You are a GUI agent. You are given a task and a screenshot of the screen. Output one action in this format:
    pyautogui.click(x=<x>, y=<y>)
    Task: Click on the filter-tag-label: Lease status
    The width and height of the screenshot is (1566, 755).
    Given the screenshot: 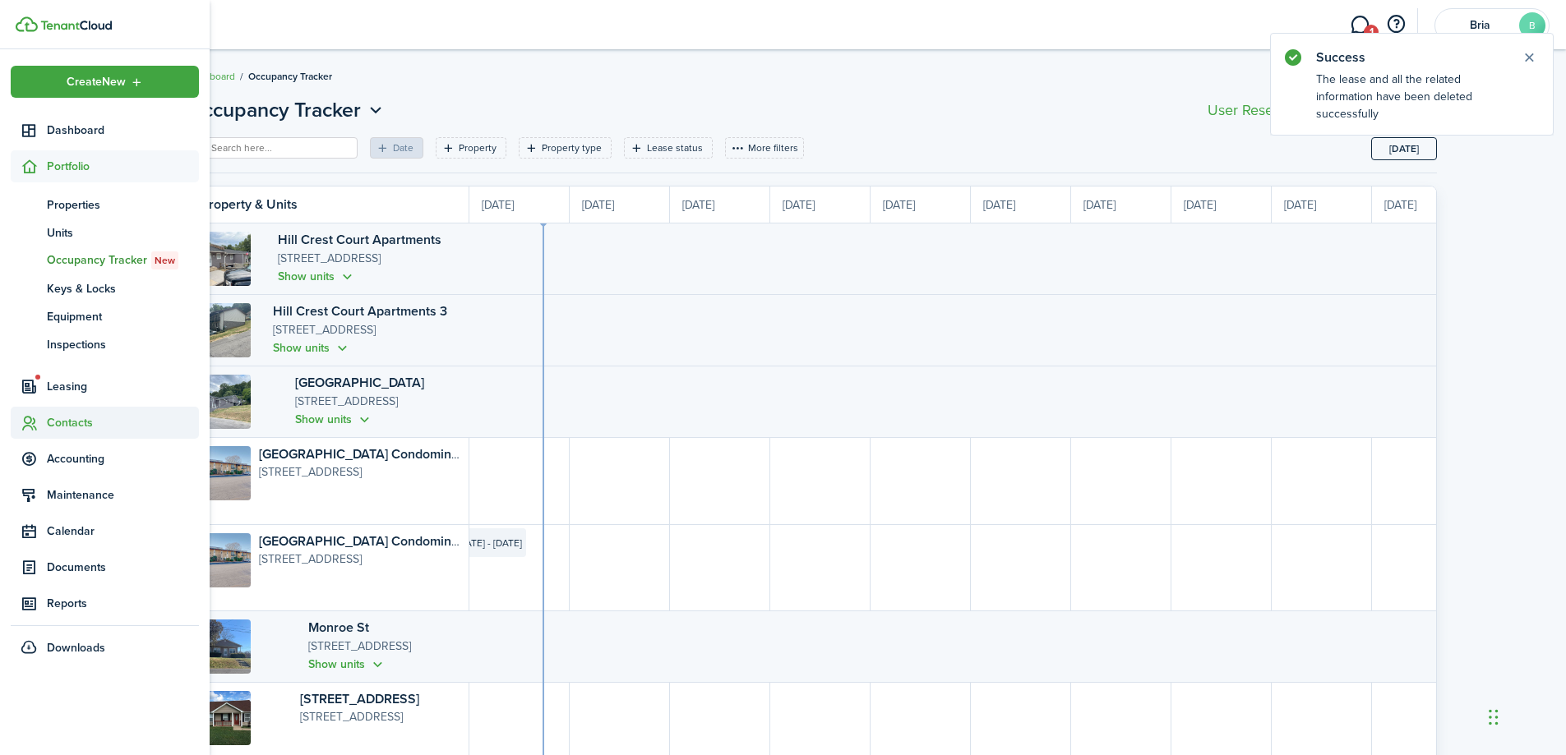 What is the action you would take?
    pyautogui.click(x=675, y=148)
    